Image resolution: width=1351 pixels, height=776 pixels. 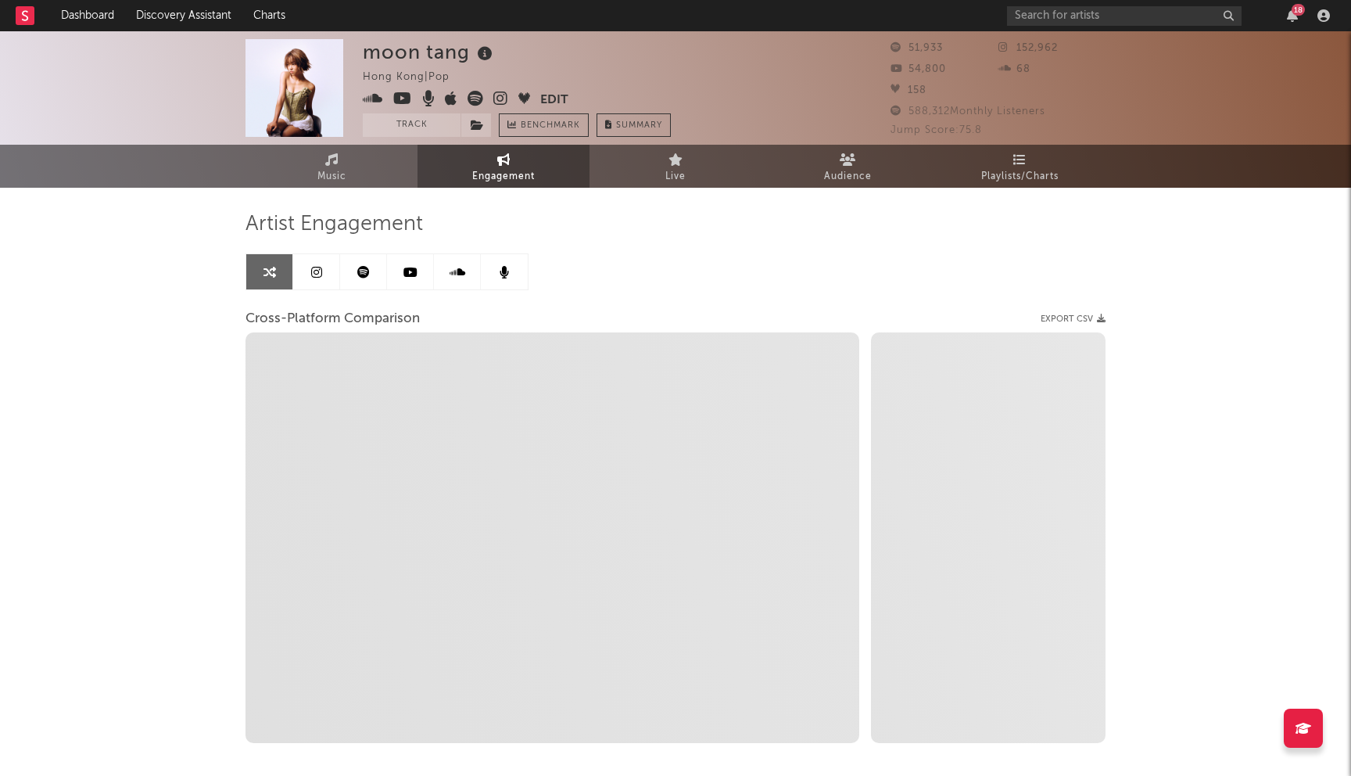 I want to click on span: Cross-Platform Comparison, so click(x=332, y=319).